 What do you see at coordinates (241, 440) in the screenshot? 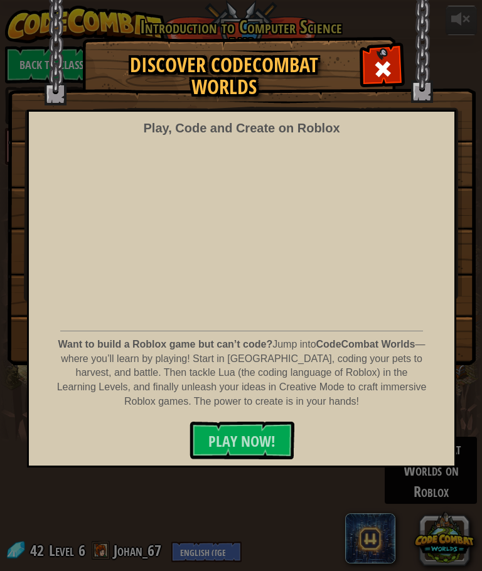
I see `button: PLAY NOW!` at bounding box center [241, 440].